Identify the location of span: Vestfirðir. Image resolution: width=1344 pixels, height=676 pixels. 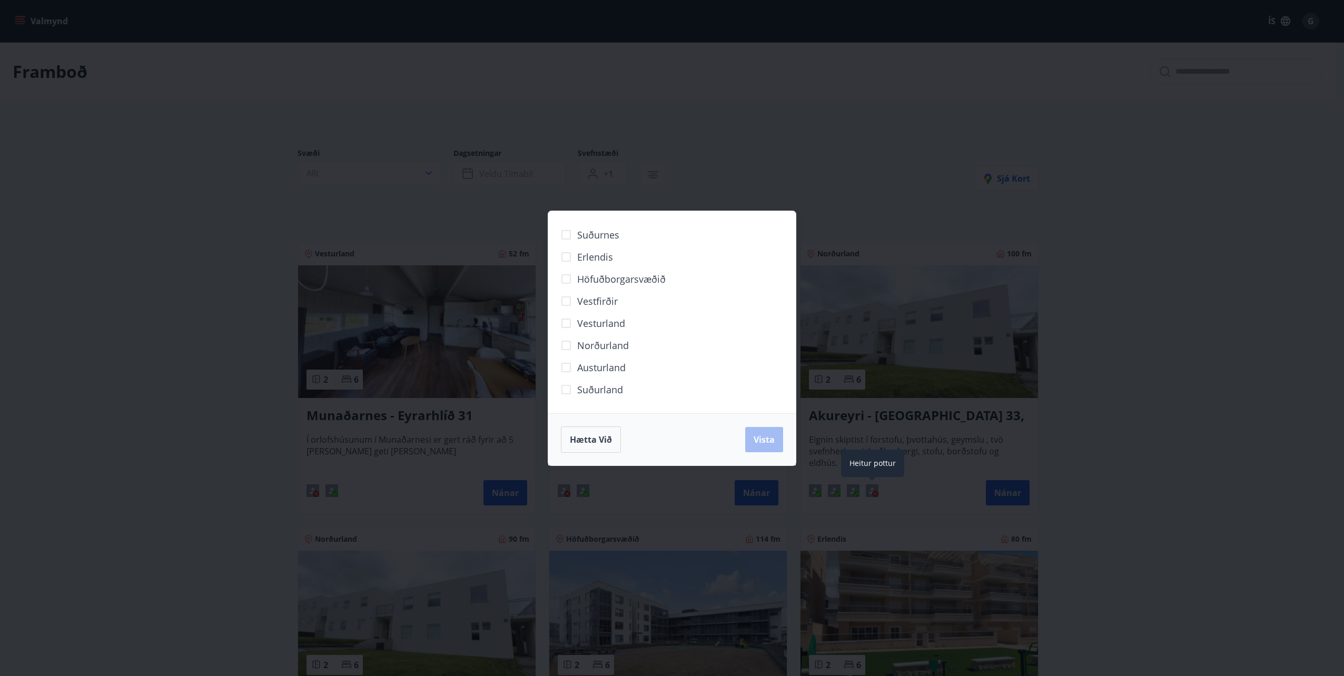
(597, 301).